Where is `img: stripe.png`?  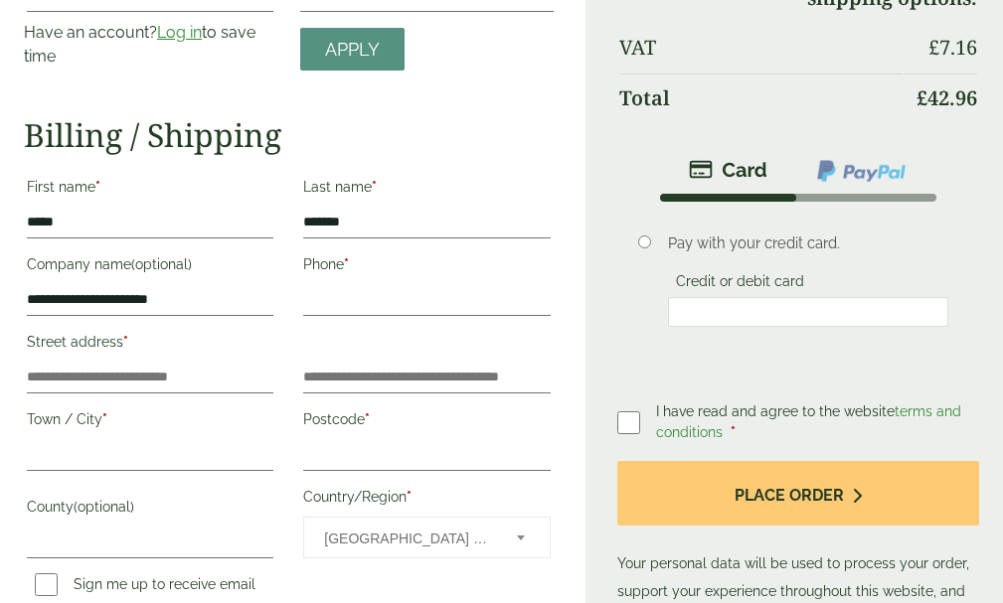
img: stripe.png is located at coordinates (728, 170).